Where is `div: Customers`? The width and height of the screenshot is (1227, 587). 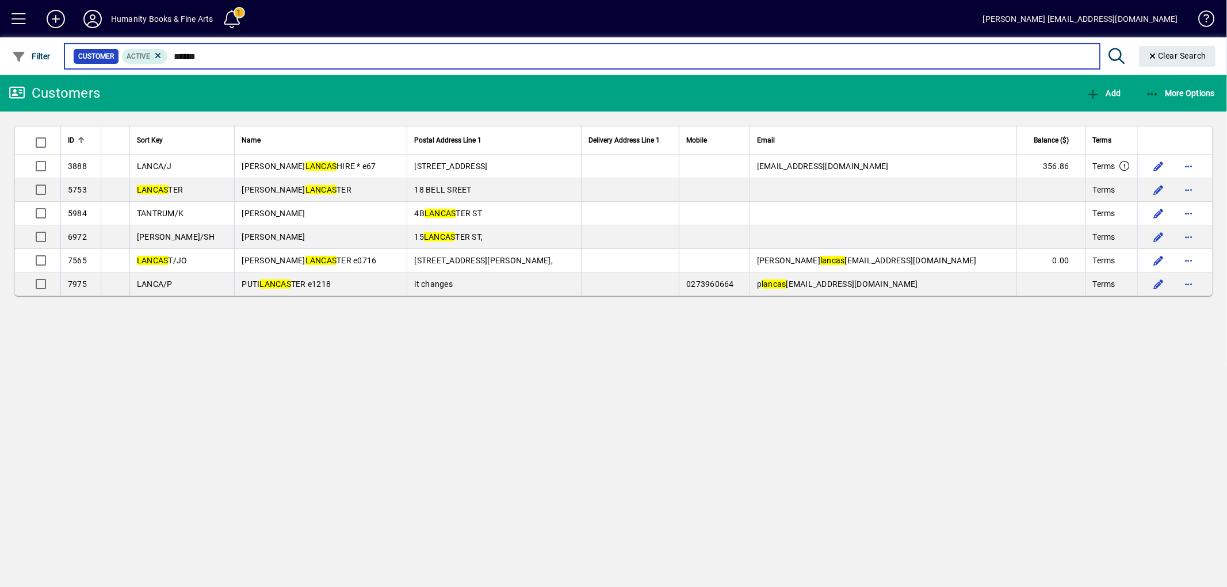
div: Customers is located at coordinates (54, 93).